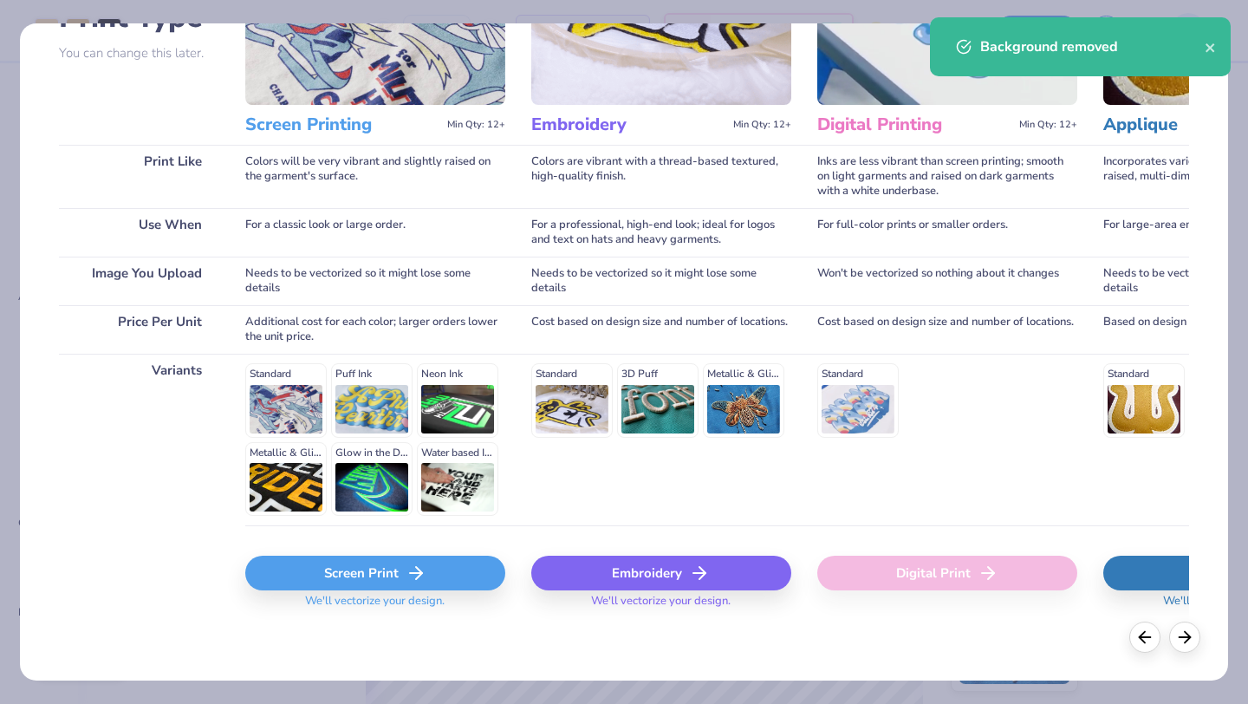 The height and width of the screenshot is (704, 1248). I want to click on div: Background removed, so click(1092, 47).